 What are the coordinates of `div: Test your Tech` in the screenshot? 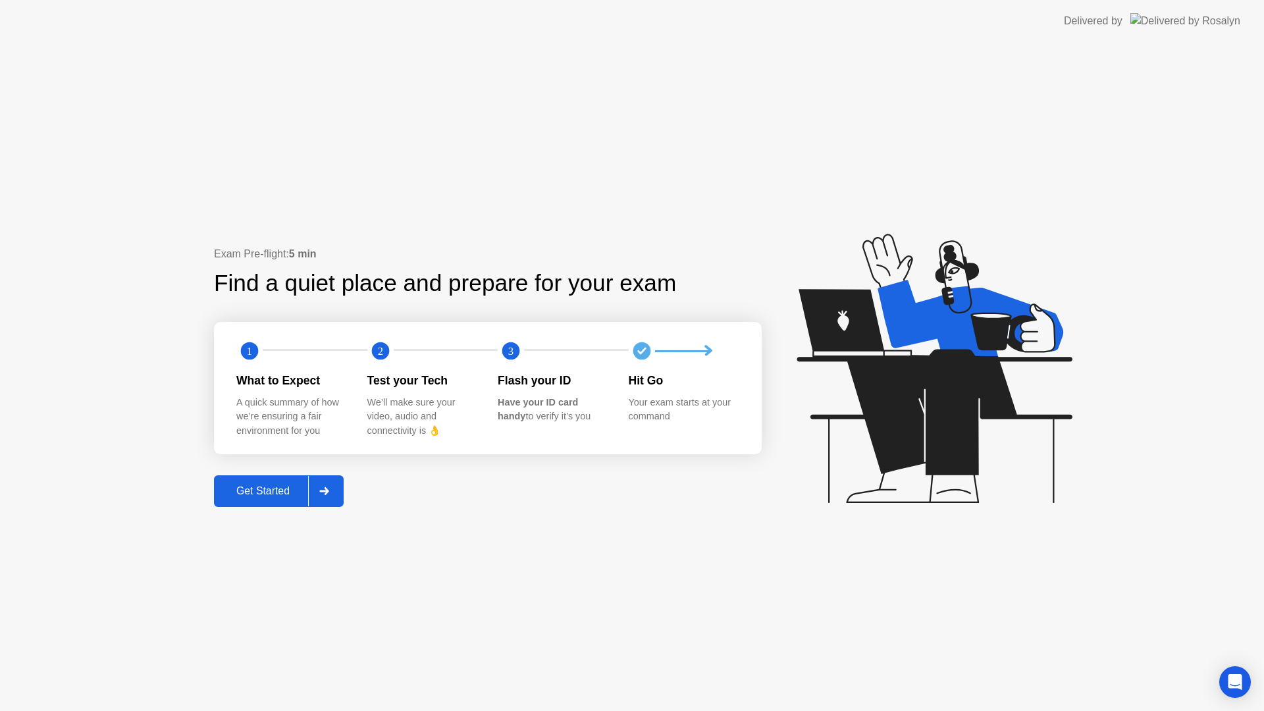 It's located at (422, 380).